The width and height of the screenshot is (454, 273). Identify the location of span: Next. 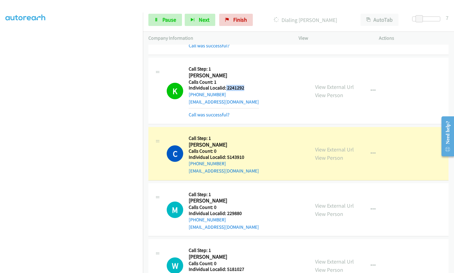
(204, 20).